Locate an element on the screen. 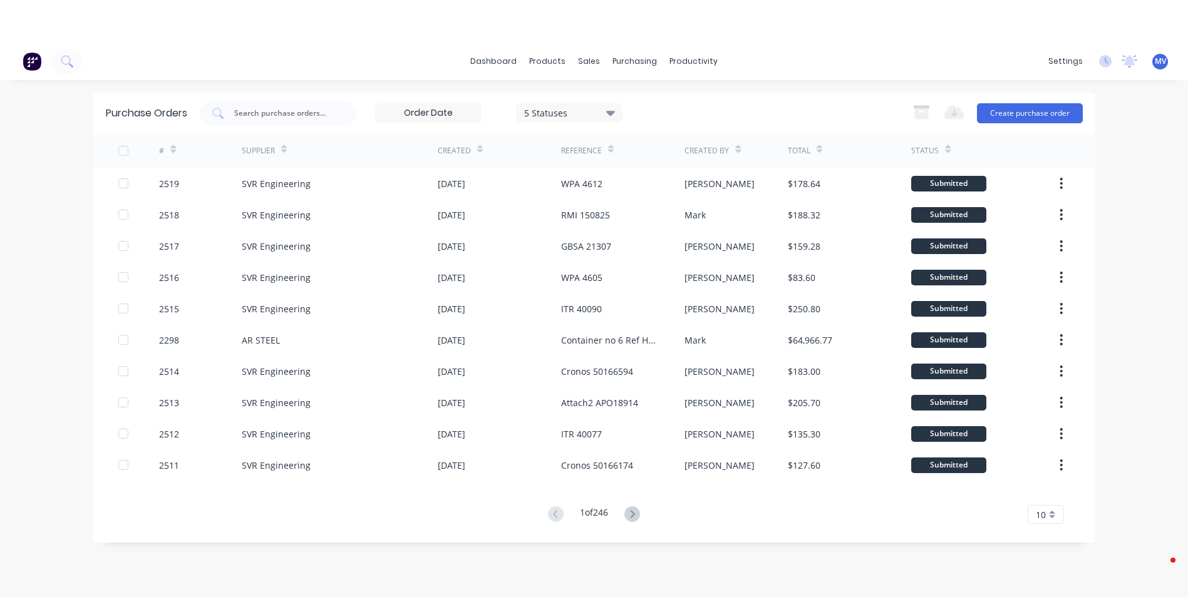  div: GBSA 21307 is located at coordinates (586, 246).